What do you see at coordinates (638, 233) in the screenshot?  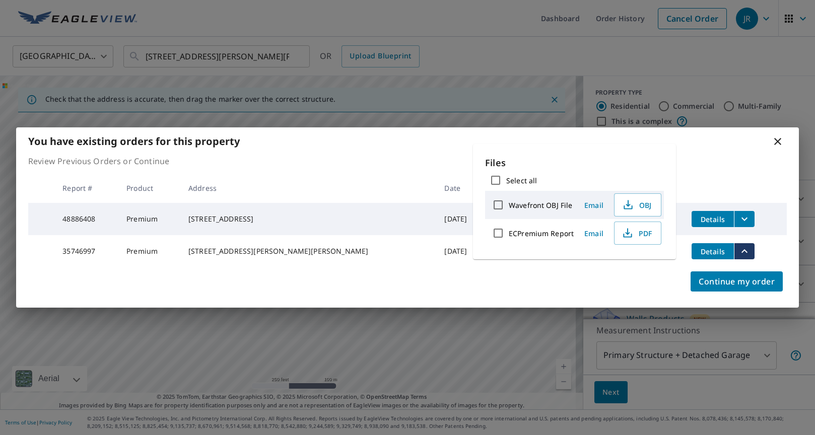 I see `button: PDF` at bounding box center [638, 233].